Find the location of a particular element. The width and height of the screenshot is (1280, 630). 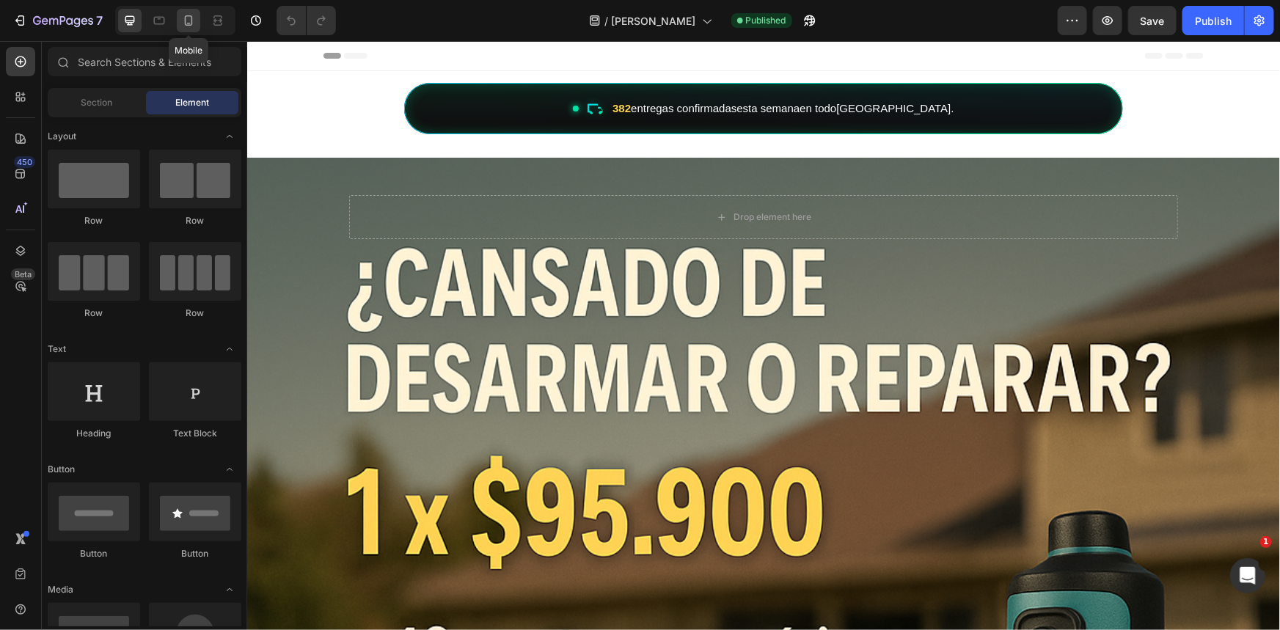

div: Drop element here is located at coordinates (525, 176).